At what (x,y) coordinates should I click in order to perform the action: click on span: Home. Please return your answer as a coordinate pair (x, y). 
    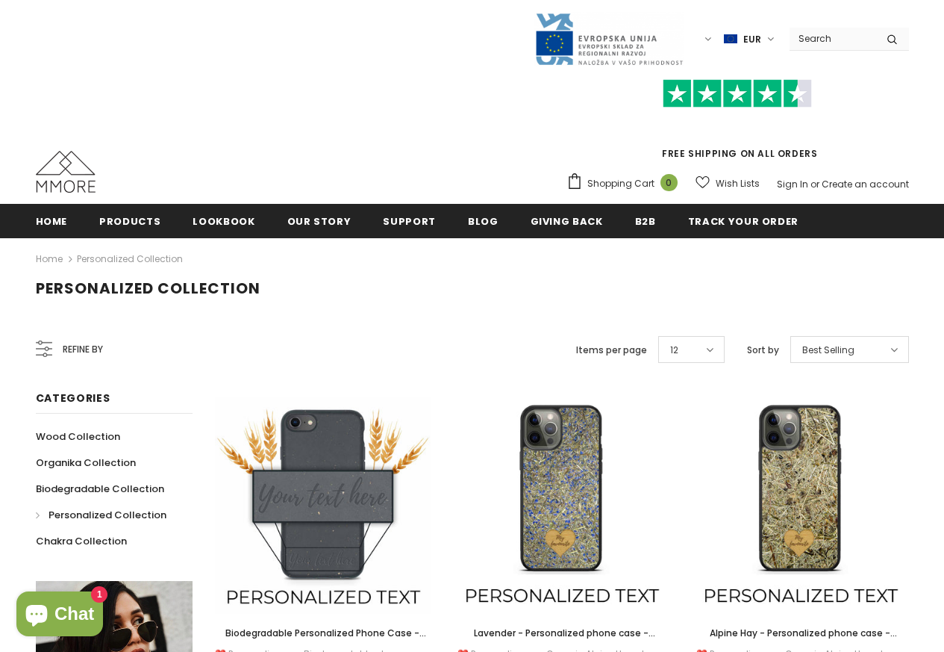
    Looking at the image, I should click on (52, 221).